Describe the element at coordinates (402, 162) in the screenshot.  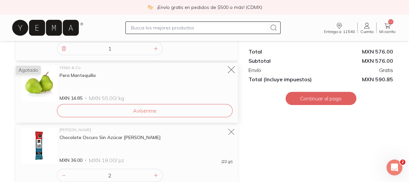
I see `span: 2` at that location.